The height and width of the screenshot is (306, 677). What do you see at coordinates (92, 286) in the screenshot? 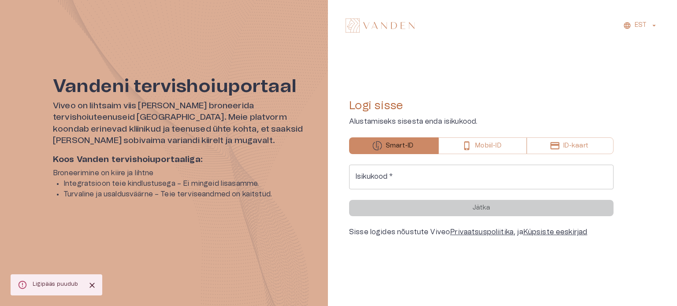
I see `button: Close` at bounding box center [92, 286].